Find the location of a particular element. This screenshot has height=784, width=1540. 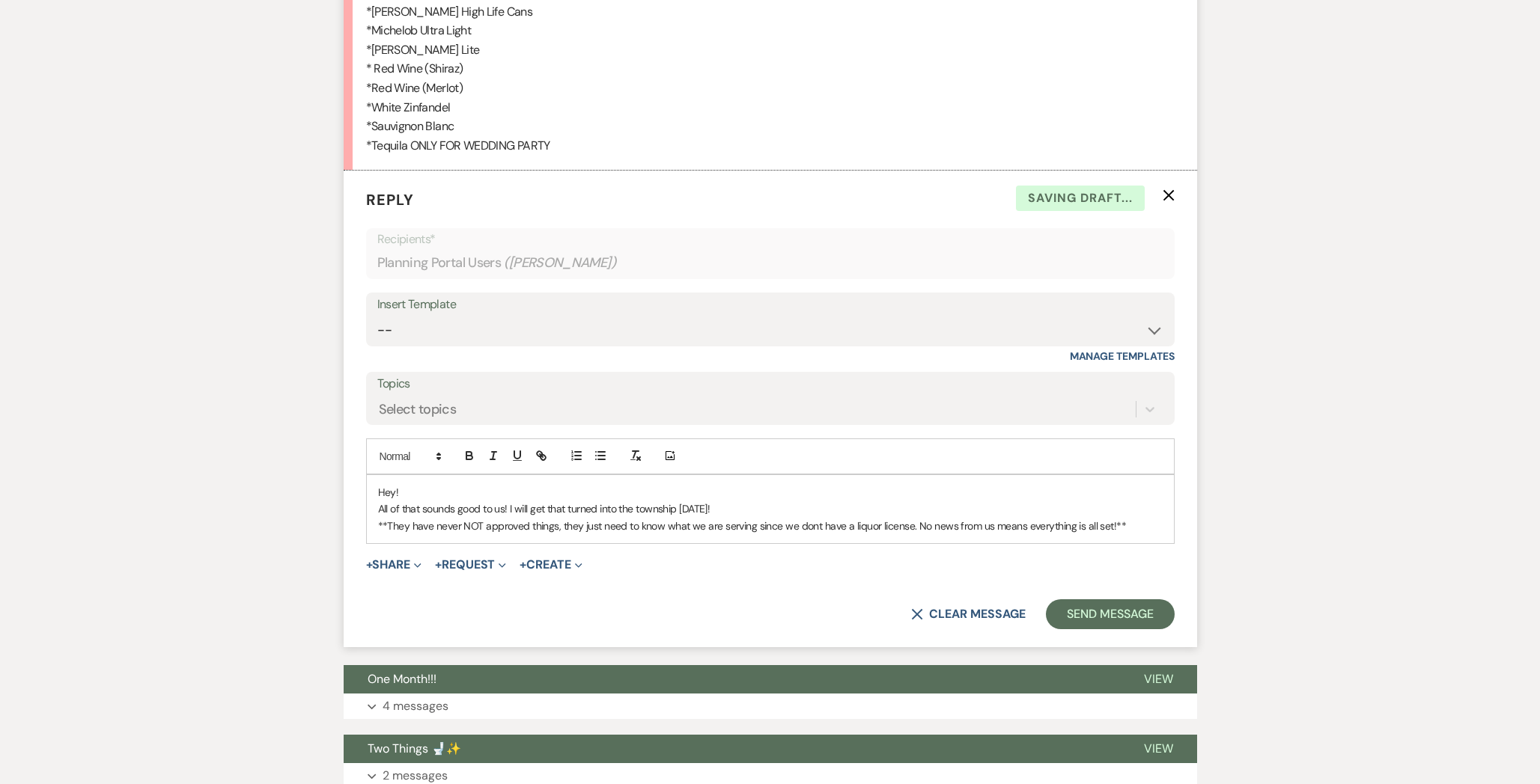

p: *Michelob Ultra Light is located at coordinates (770, 31).